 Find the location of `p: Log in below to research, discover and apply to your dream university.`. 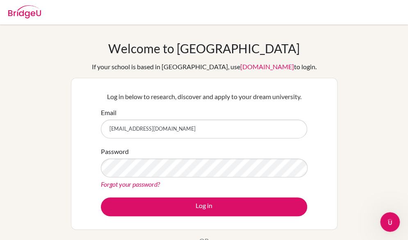

p: Log in below to research, discover and apply to your dream university. is located at coordinates (204, 97).